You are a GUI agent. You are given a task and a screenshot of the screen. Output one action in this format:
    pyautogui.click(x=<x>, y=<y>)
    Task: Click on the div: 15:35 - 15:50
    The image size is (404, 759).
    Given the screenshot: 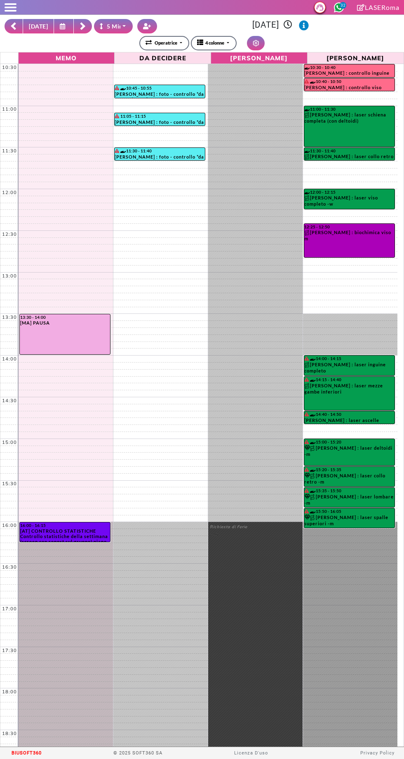 What is the action you would take?
    pyautogui.click(x=350, y=490)
    